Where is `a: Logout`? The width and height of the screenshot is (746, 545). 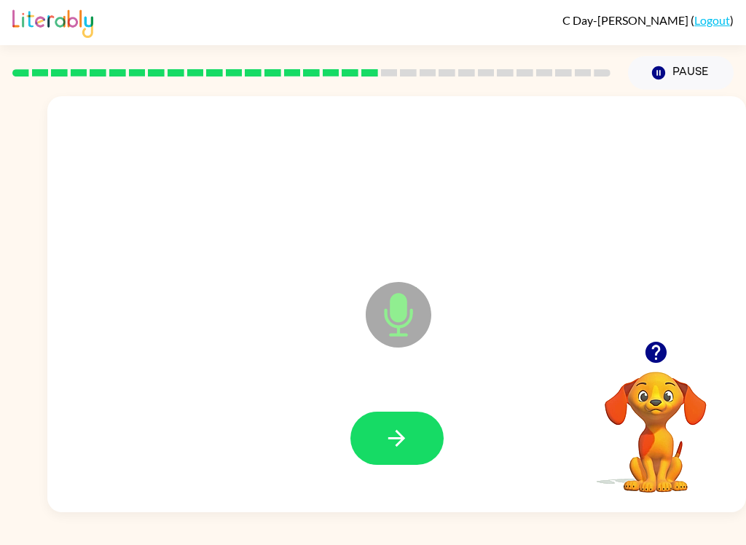 a: Logout is located at coordinates (712, 20).